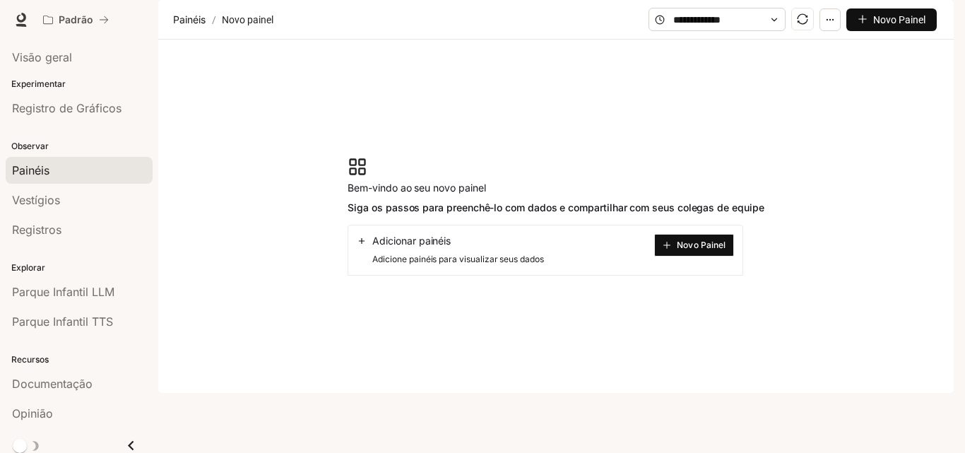 This screenshot has width=965, height=453. What do you see at coordinates (76, 20) in the screenshot?
I see `button: Todos os espaços de trabalho` at bounding box center [76, 20].